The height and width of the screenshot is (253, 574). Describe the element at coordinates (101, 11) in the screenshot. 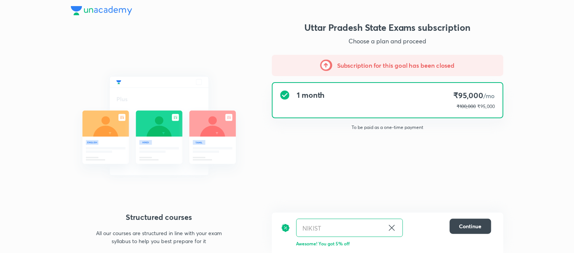

I see `a: Company Logo` at that location.